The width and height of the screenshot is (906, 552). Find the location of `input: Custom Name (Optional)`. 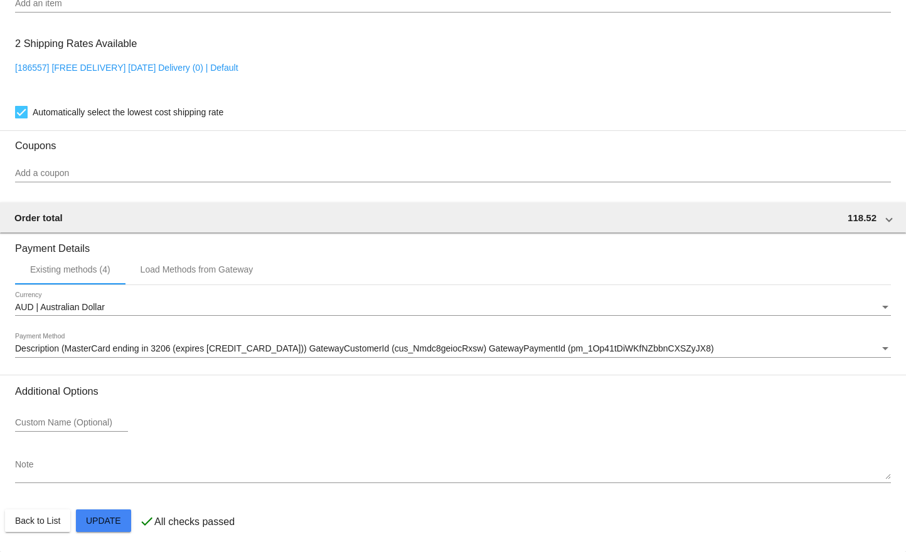

input: Custom Name (Optional) is located at coordinates (71, 423).